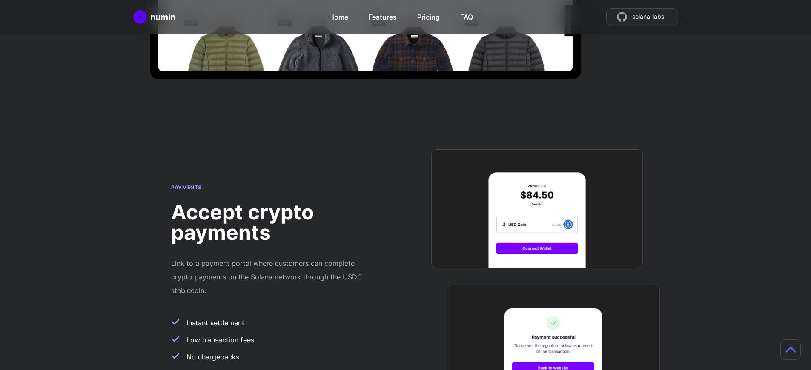 The image size is (811, 370). What do you see at coordinates (213, 357) in the screenshot?
I see `span: No chargebacks` at bounding box center [213, 357].